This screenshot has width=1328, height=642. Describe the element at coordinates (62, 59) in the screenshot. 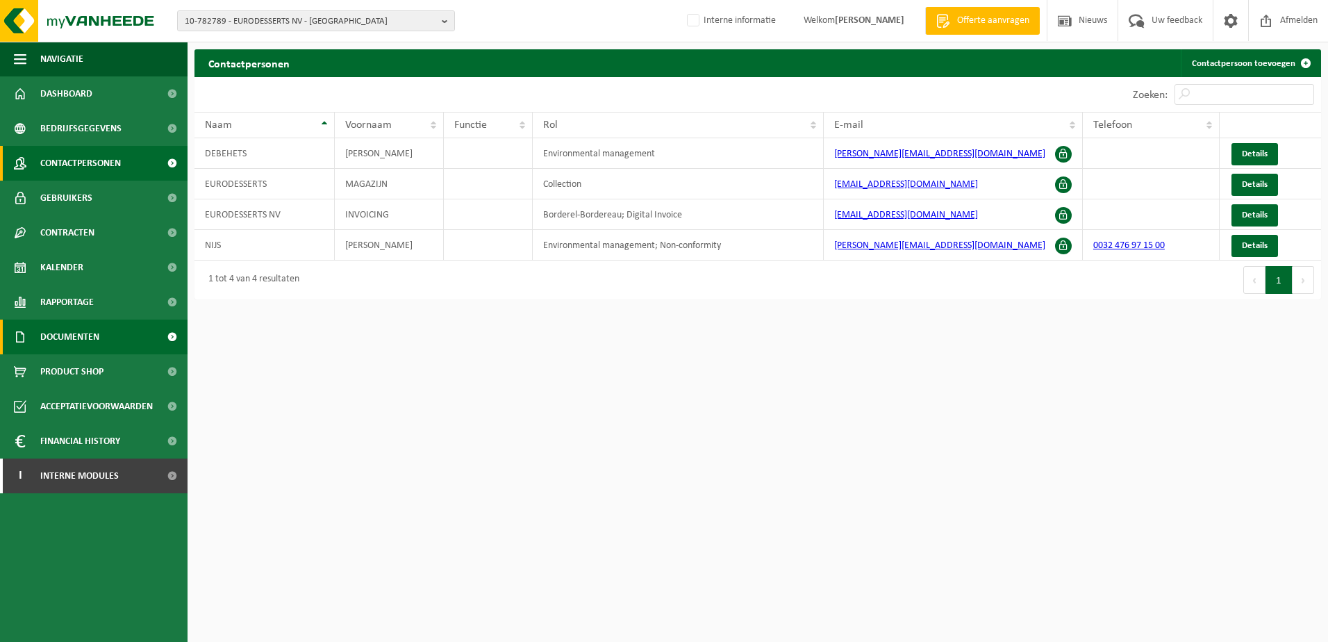

I see `span: Navigatie` at that location.